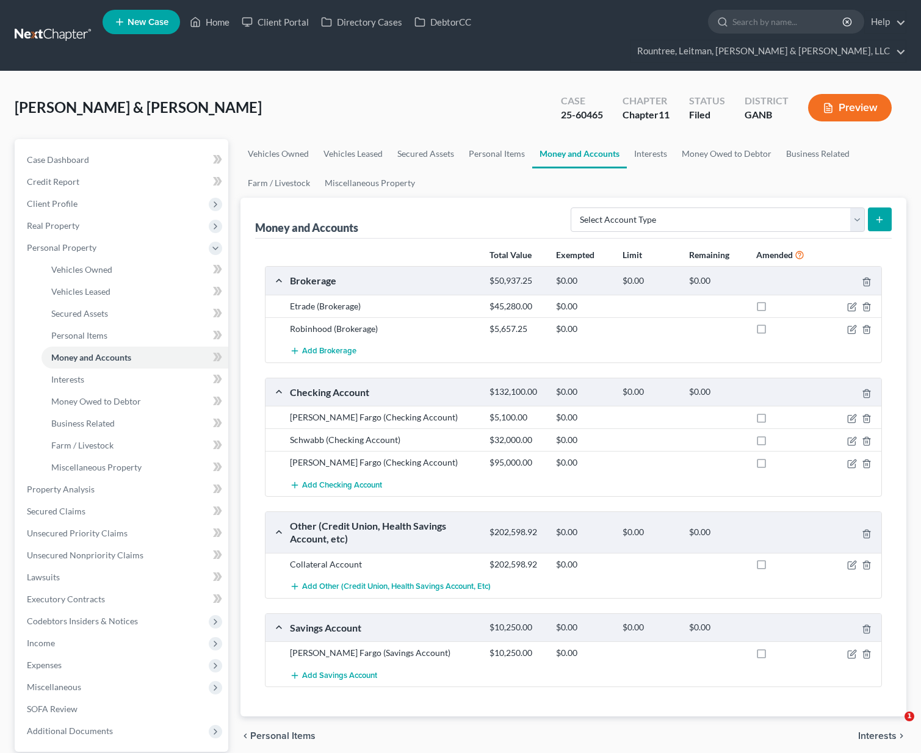  Describe the element at coordinates (135, 336) in the screenshot. I see `a: Personal Items` at that location.